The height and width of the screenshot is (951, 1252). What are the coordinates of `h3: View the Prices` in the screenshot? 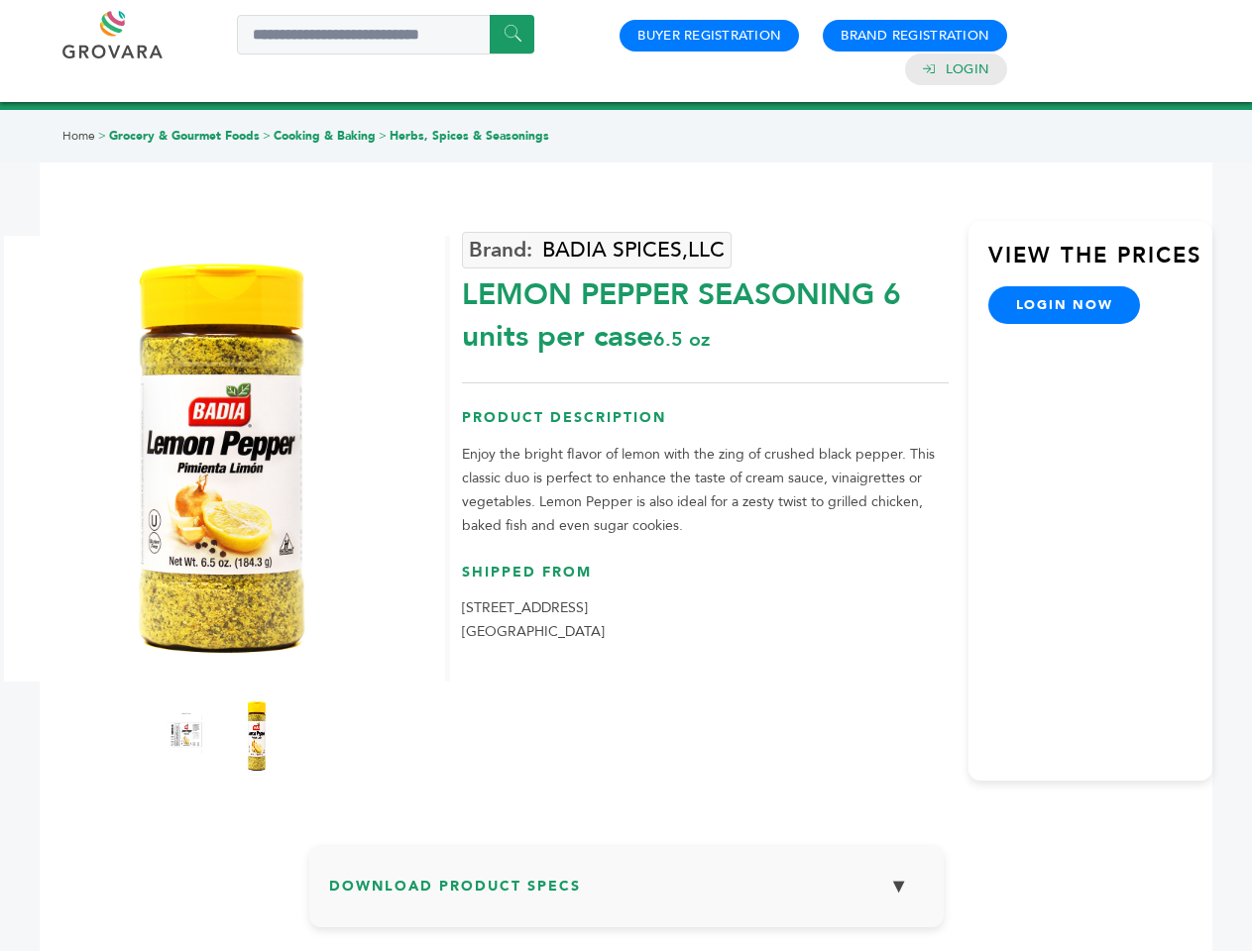 It's located at (1100, 264).